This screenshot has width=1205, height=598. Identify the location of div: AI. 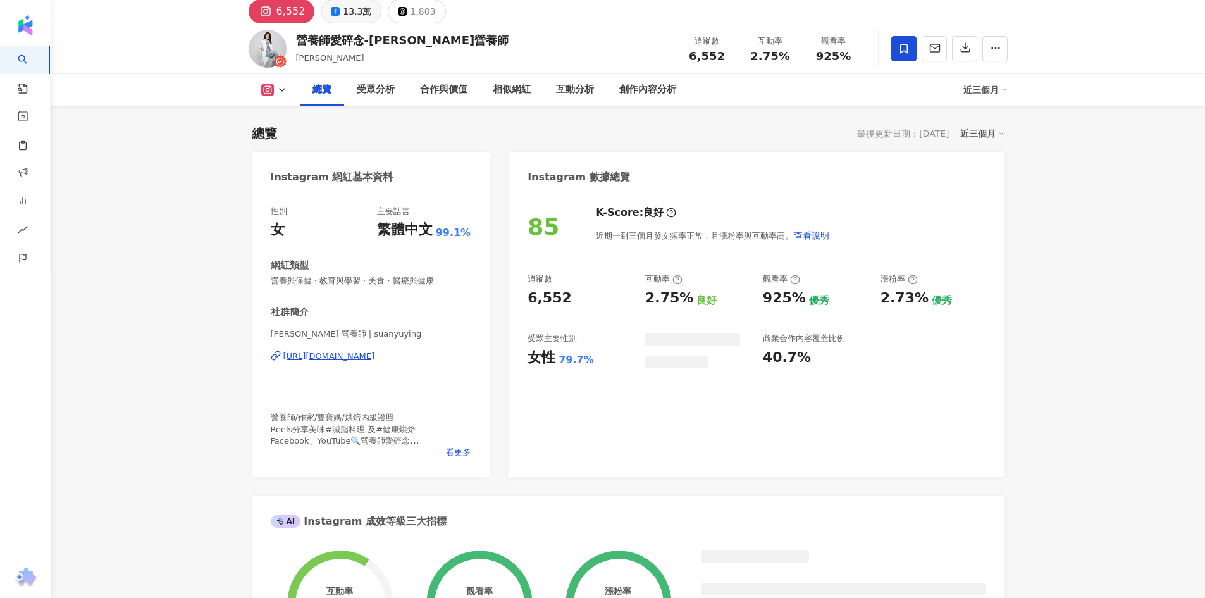
(286, 521).